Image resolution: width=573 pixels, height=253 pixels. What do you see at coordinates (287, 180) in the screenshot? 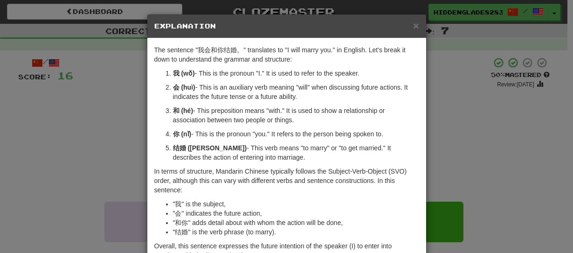
I see `p: In terms of structure, Mandarin Chinese typically follows the Subject-Verb-Object (SVO) order, al...` at bounding box center [287, 180].